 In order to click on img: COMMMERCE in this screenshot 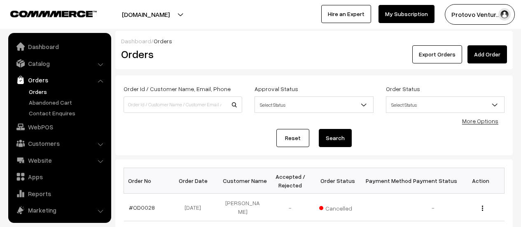, I will do `click(54, 14)`.